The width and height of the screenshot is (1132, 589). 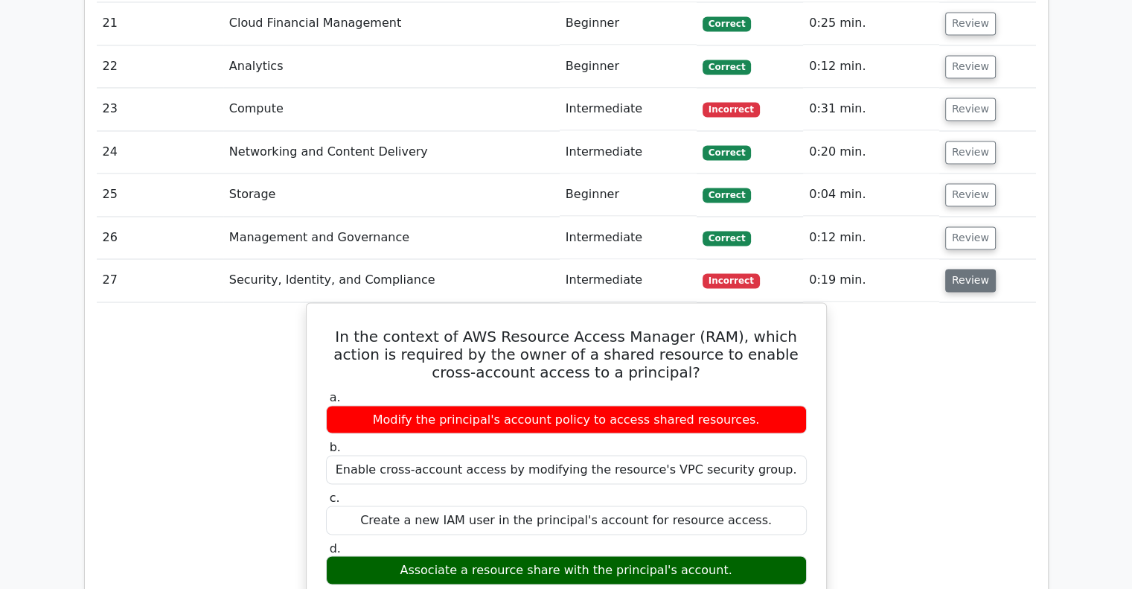 What do you see at coordinates (335, 396) in the screenshot?
I see `span: a.` at bounding box center [335, 396].